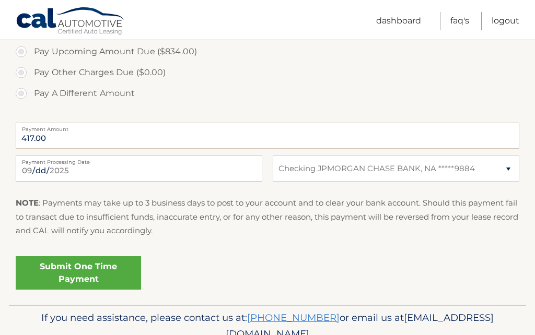 The height and width of the screenshot is (335, 535). Describe the element at coordinates (399, 21) in the screenshot. I see `a: Dashboard` at that location.